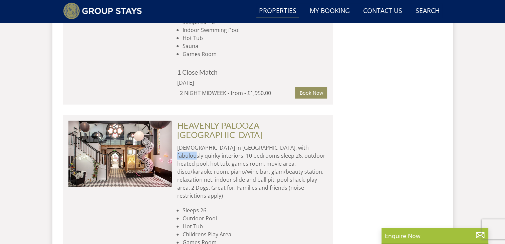 Image resolution: width=505 pixels, height=244 pixels. Describe the element at coordinates (255, 235) in the screenshot. I see `li: Childrens Play Area` at that location.